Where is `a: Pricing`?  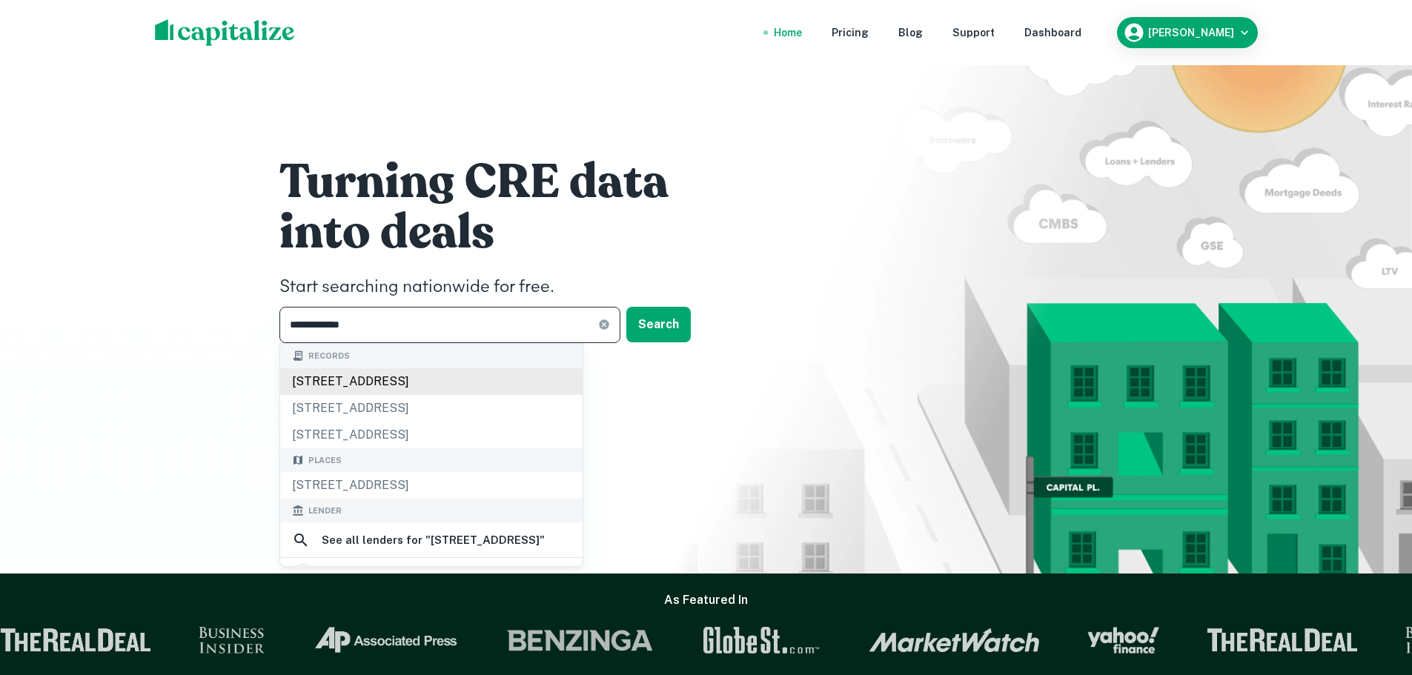 a: Pricing is located at coordinates (850, 33).